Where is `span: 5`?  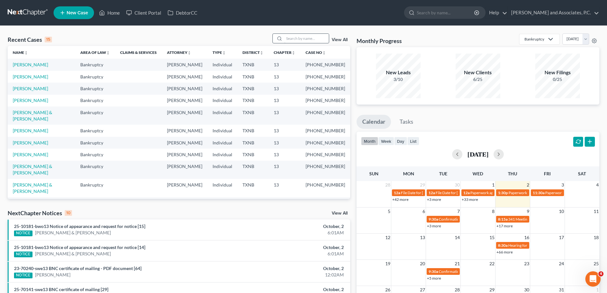
span: 5 is located at coordinates (389, 211).